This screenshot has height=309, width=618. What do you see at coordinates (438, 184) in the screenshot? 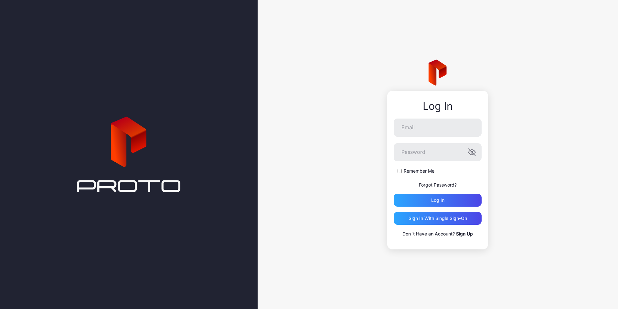
I see `a: Forgot Password?` at bounding box center [438, 184].